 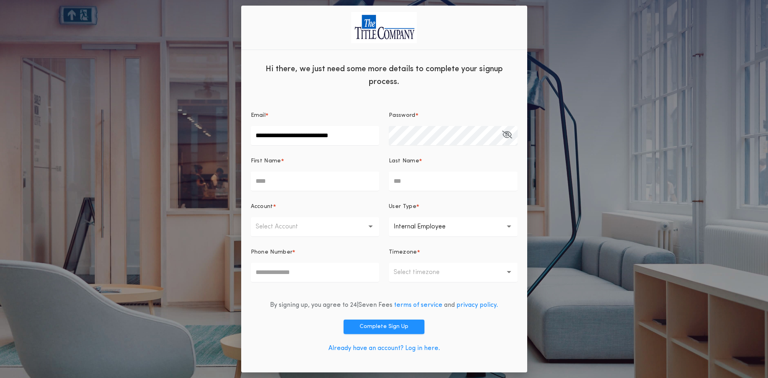 I want to click on p: Last Name, so click(x=404, y=161).